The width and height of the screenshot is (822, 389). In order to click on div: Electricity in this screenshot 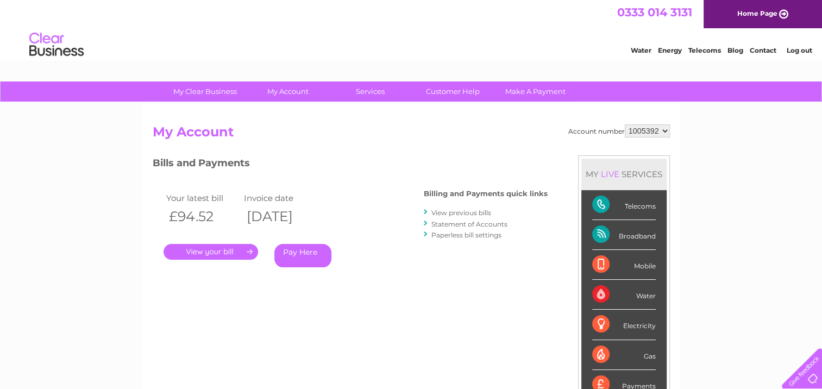, I will do `click(624, 324)`.